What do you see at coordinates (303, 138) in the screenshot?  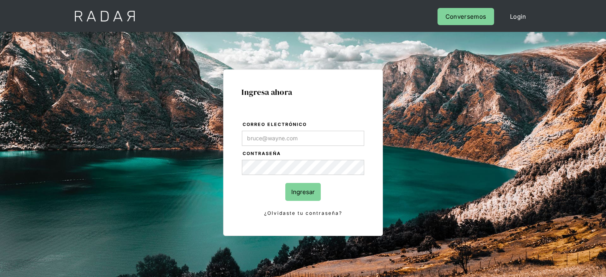 I see `input: bruce@wayne.com` at bounding box center [303, 138].